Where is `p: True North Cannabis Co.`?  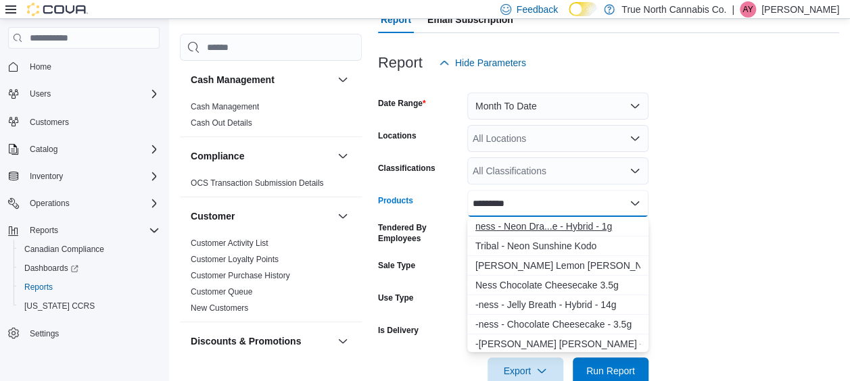
p: True North Cannabis Co. is located at coordinates (673, 9).